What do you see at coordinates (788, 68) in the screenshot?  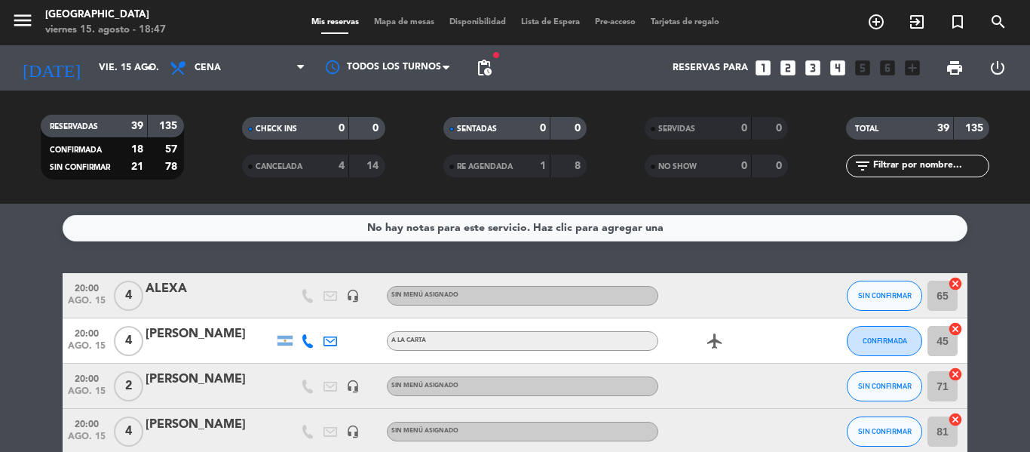 I see `i: looks_two` at bounding box center [788, 68].